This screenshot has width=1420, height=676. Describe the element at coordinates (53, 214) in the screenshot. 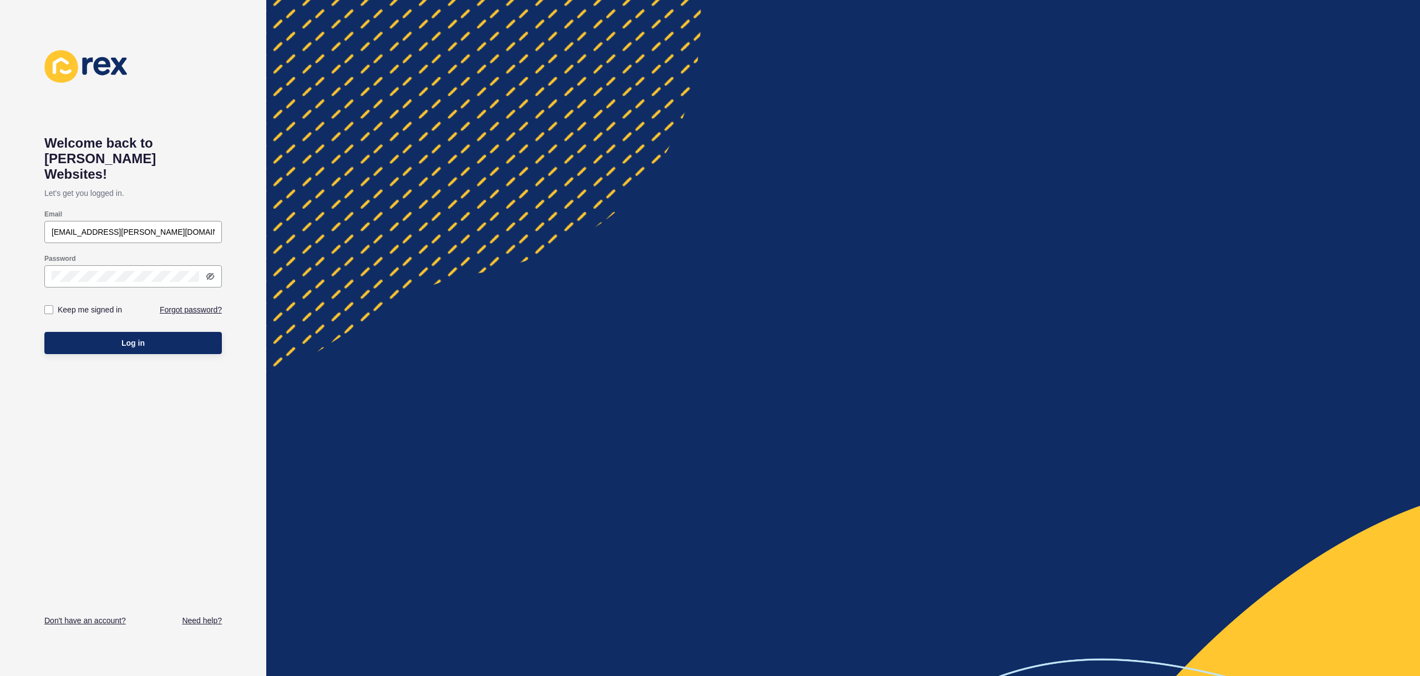

I see `label: Email` at that location.